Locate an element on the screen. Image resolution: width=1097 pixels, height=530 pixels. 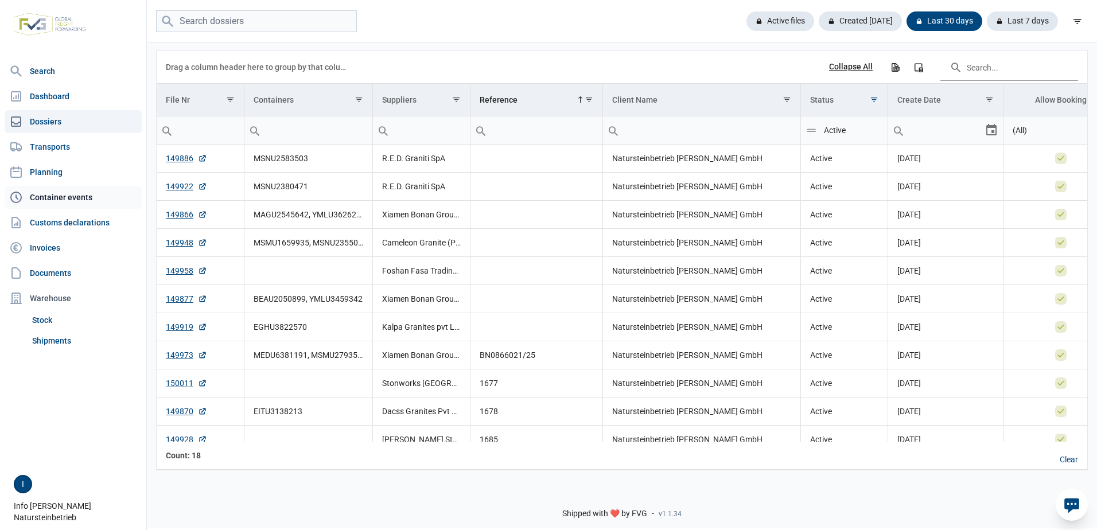
div: filter is located at coordinates (1077, 21).